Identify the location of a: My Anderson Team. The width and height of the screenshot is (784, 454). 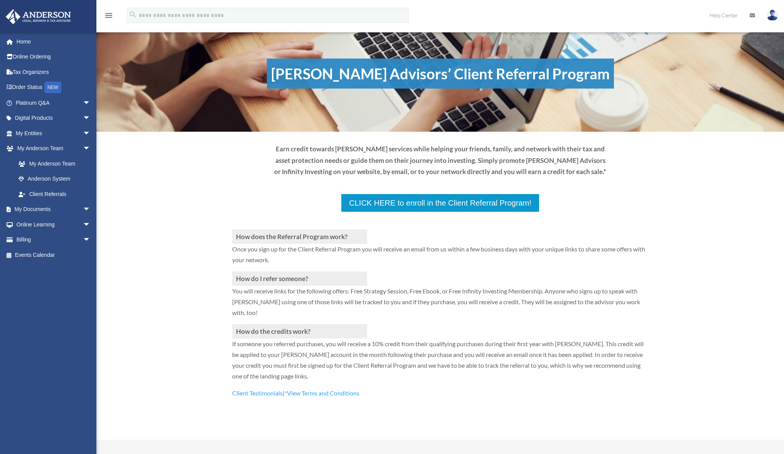
(56, 164).